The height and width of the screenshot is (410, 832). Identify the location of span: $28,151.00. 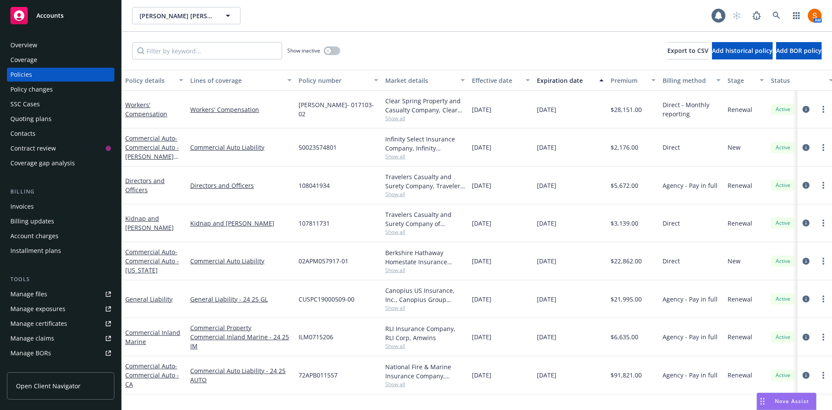
(626, 109).